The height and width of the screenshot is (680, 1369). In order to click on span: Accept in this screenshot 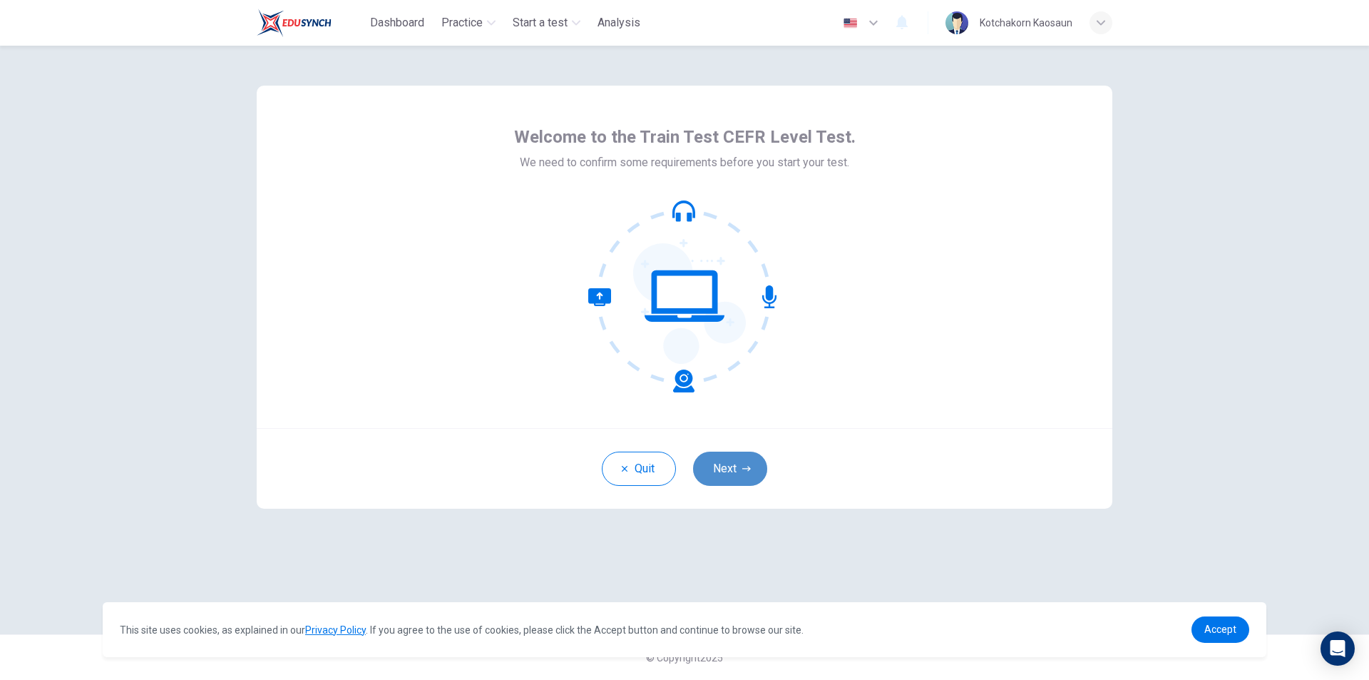, I will do `click(1220, 629)`.